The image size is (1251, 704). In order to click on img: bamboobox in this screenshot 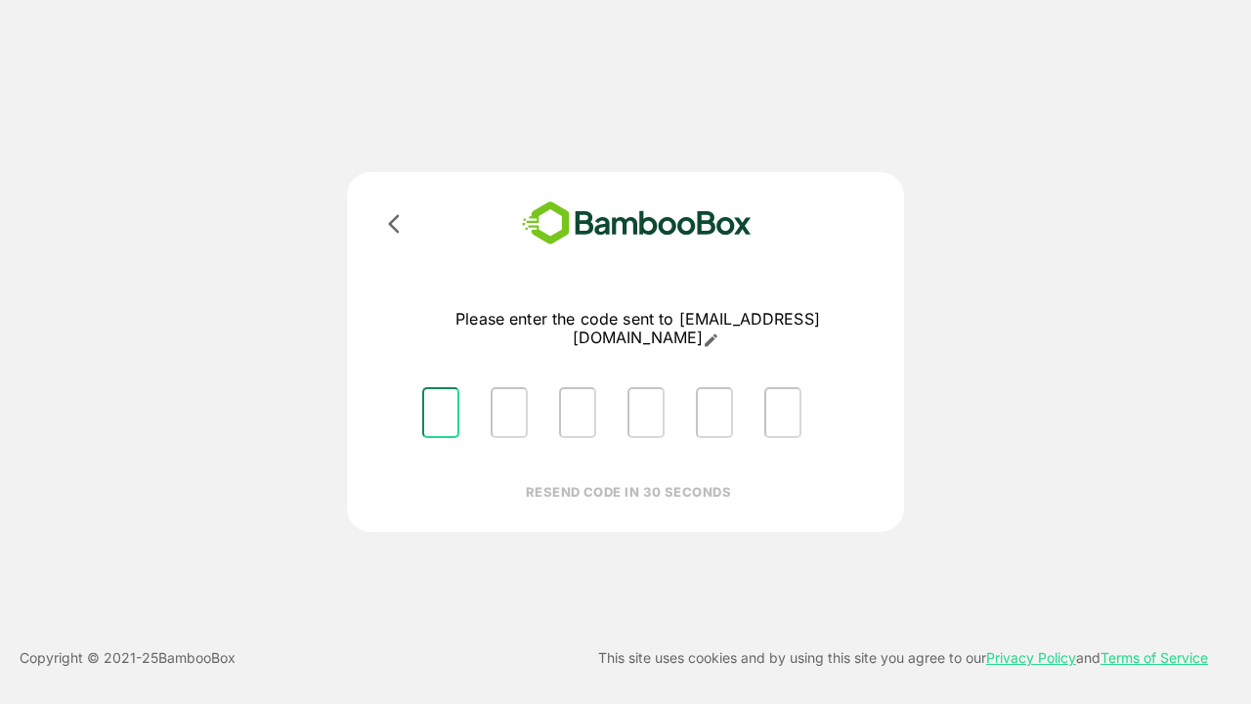, I will do `click(636, 223)`.